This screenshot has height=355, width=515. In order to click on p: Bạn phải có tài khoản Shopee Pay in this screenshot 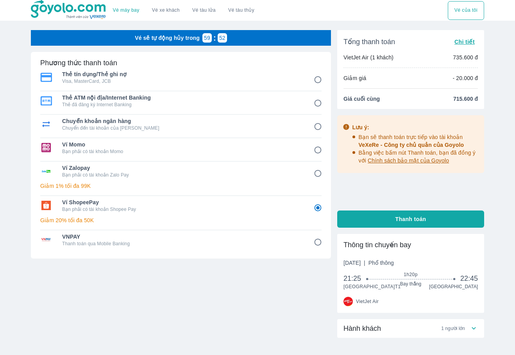, I will do `click(182, 209)`.